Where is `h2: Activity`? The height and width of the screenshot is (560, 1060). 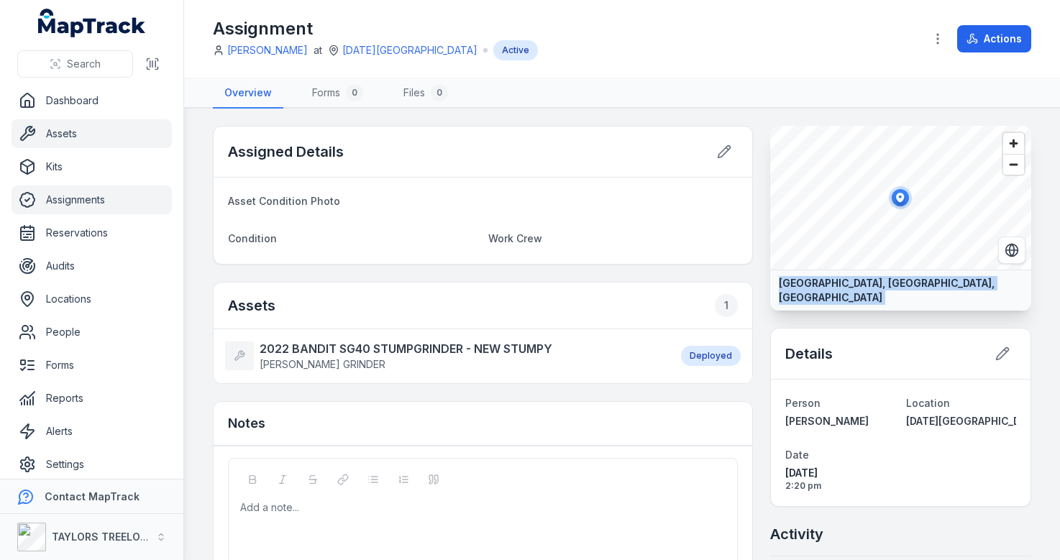
h2: Activity is located at coordinates (797, 534).